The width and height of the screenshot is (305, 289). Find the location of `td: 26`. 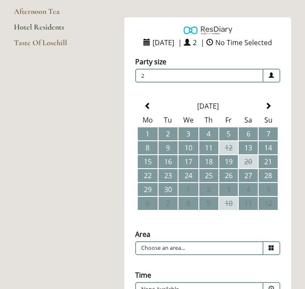

td: 26 is located at coordinates (229, 175).